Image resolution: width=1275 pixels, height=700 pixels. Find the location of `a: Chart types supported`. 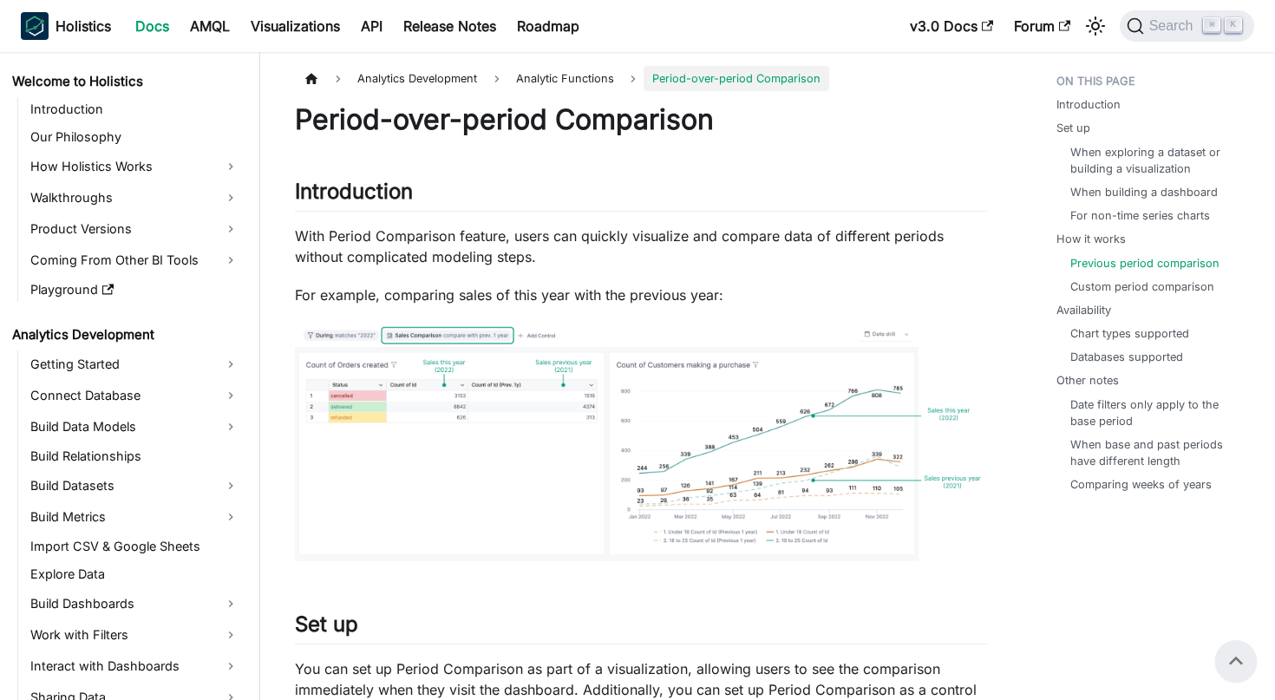

a: Chart types supported is located at coordinates (1129, 333).